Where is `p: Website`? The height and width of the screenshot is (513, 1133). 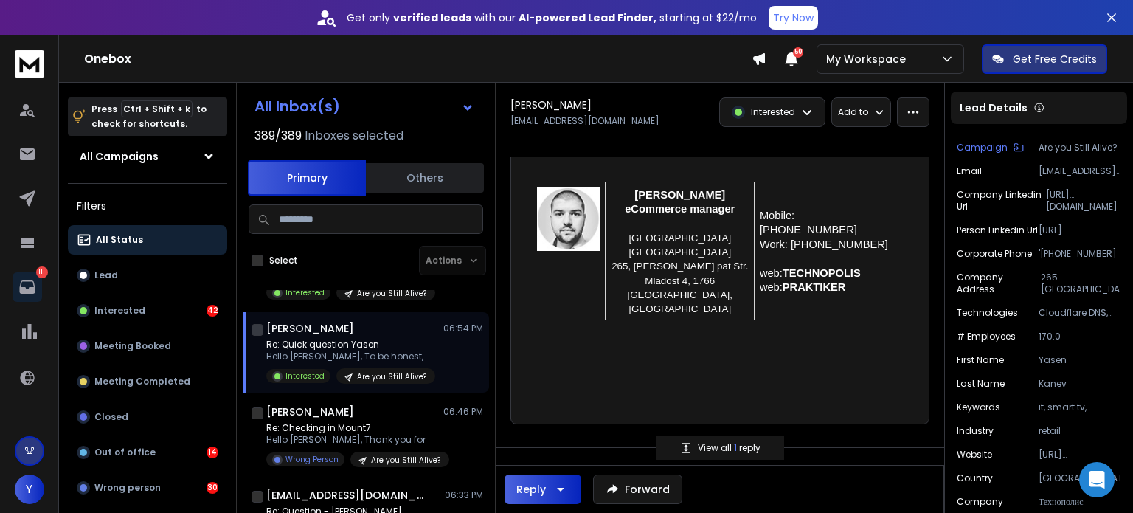 p: Website is located at coordinates (975, 454).